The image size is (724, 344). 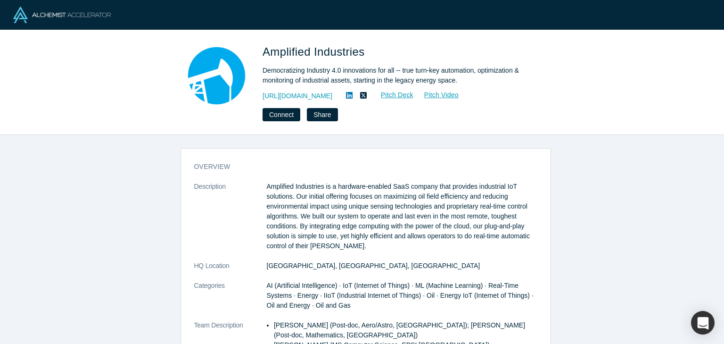 I want to click on dt: HQ Location, so click(x=231, y=271).